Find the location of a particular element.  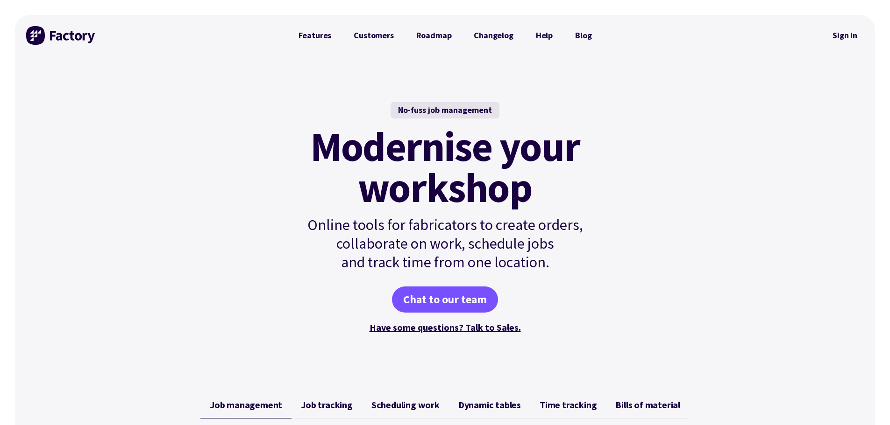

a: Have some questions? Talk to Sales. is located at coordinates (445, 327).